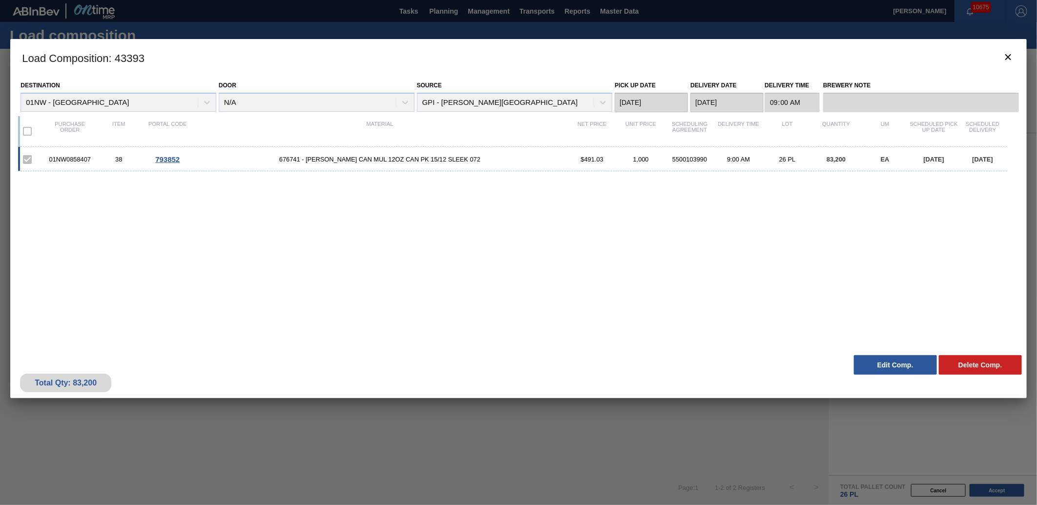 The height and width of the screenshot is (505, 1037). I want to click on div: Go to Order, so click(168, 159).